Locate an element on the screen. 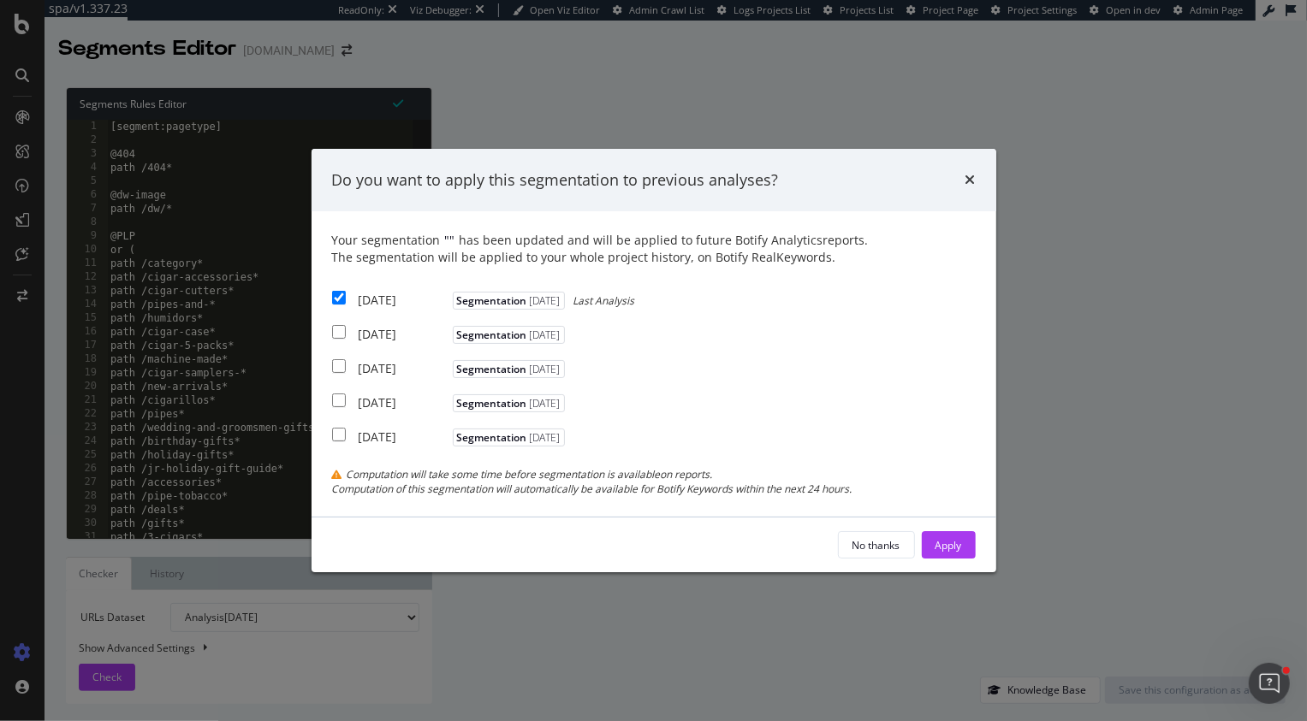 The image size is (1307, 721). span: Computation will take some time before segmentation is available on reports. is located at coordinates (530, 474).